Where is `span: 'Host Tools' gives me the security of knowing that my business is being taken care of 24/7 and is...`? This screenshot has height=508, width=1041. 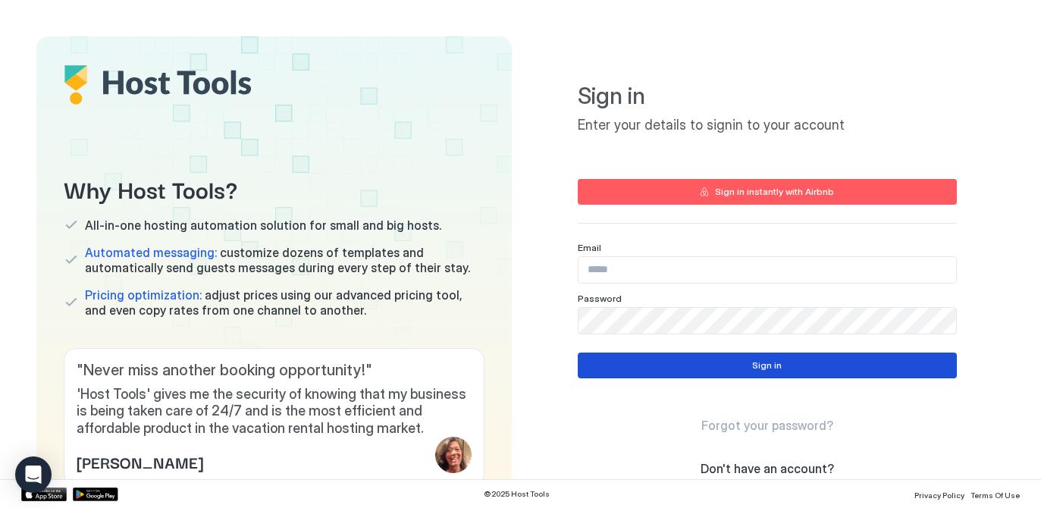
span: 'Host Tools' gives me the security of knowing that my business is being taken care of 24/7 and is... is located at coordinates (274, 412).